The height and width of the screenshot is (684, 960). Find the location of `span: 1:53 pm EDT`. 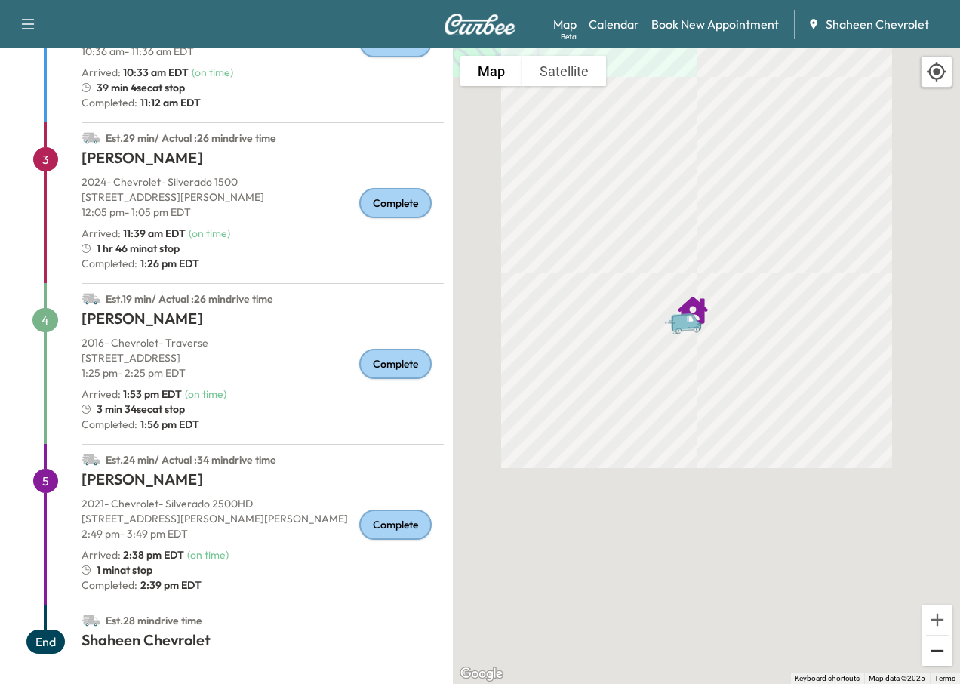

span: 1:53 pm EDT is located at coordinates (152, 394).